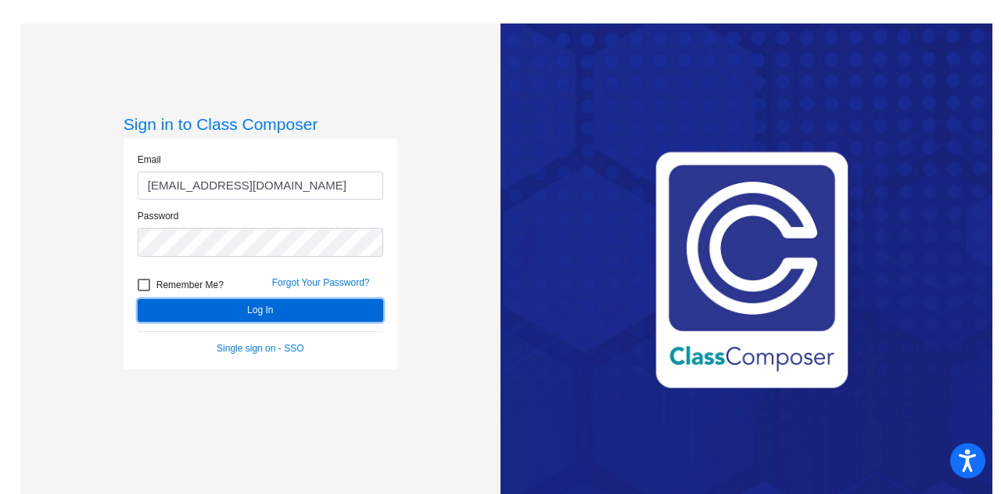  Describe the element at coordinates (321, 282) in the screenshot. I see `a: Forgot Your Password?` at that location.